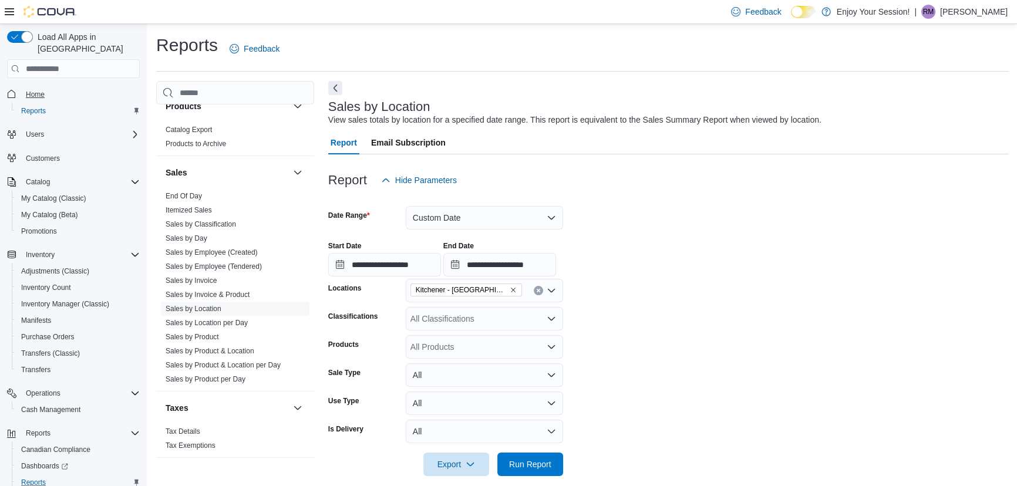 Image resolution: width=1017 pixels, height=486 pixels. I want to click on a: Sales by Product, so click(192, 337).